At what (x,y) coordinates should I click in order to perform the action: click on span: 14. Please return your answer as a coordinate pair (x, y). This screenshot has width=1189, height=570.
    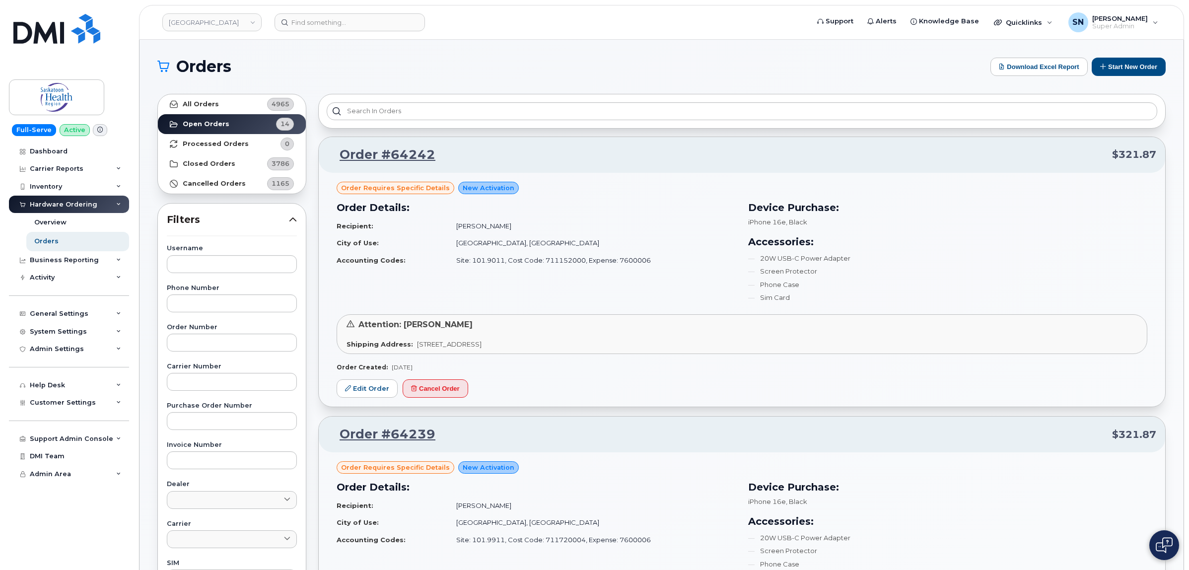
    Looking at the image, I should click on (285, 124).